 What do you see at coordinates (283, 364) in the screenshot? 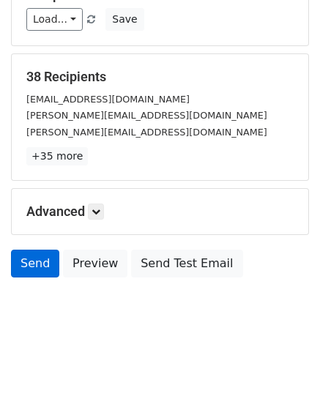
I see `div: Chat Widget` at bounding box center [283, 364].